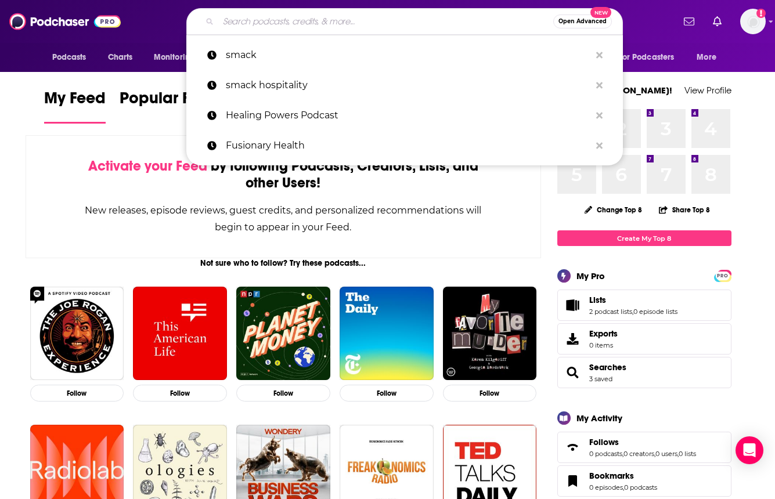 The height and width of the screenshot is (499, 775). I want to click on a: Charts, so click(120, 57).